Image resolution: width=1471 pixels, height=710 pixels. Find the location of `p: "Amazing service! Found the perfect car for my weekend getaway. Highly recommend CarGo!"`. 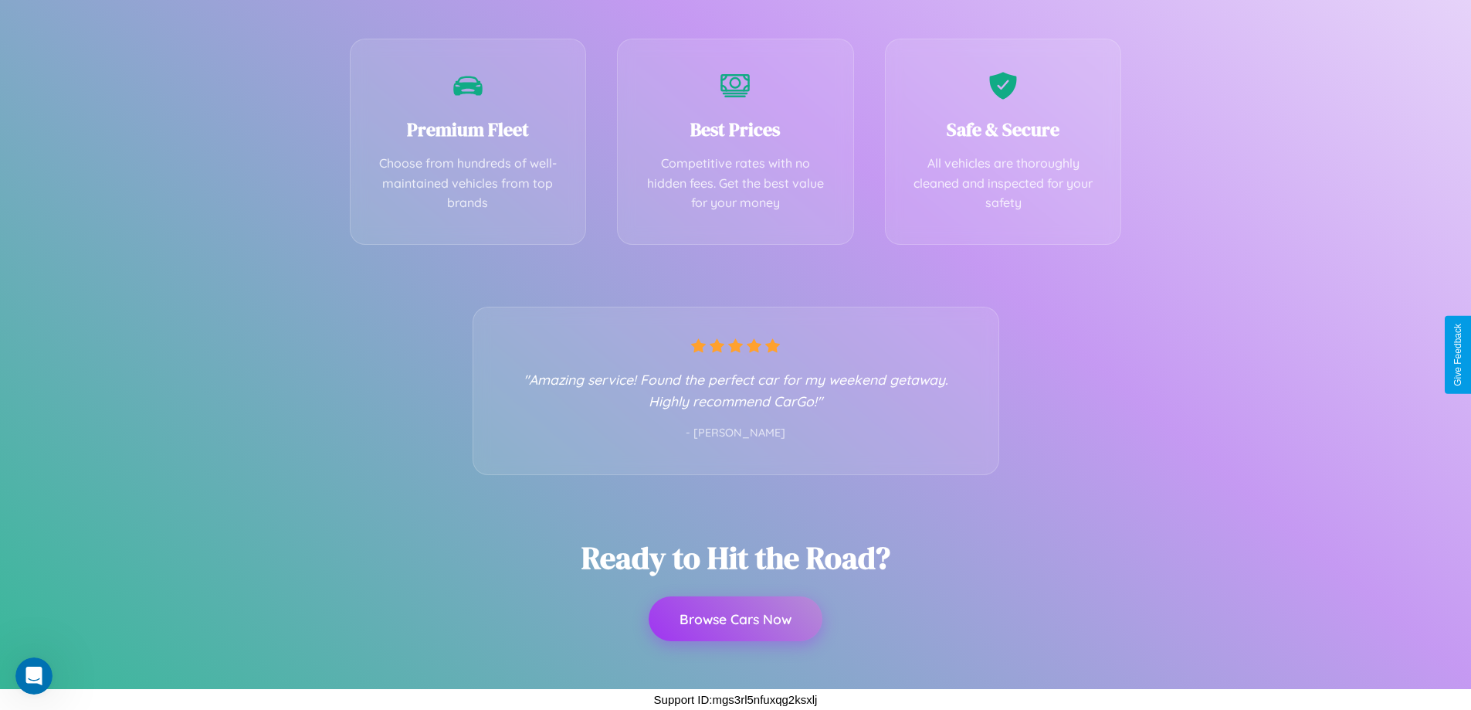

p: "Amazing service! Found the perfect car for my weekend getaway. Highly recommend CarGo!" is located at coordinates (736, 390).